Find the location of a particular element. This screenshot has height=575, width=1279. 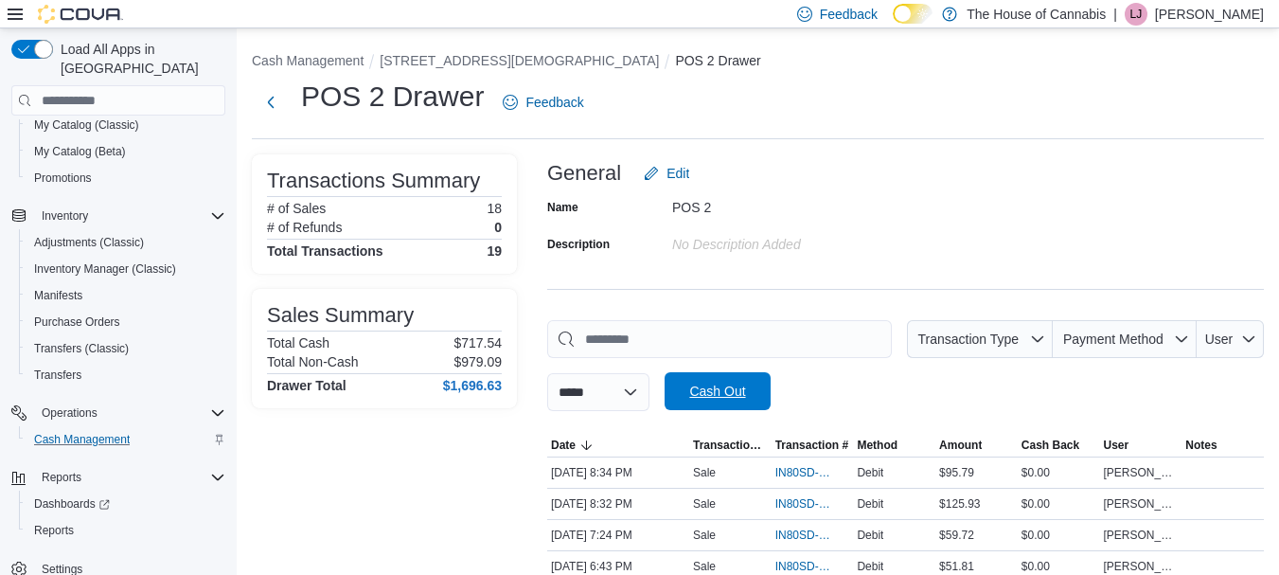

div: $0.00 is located at coordinates (1058, 472).